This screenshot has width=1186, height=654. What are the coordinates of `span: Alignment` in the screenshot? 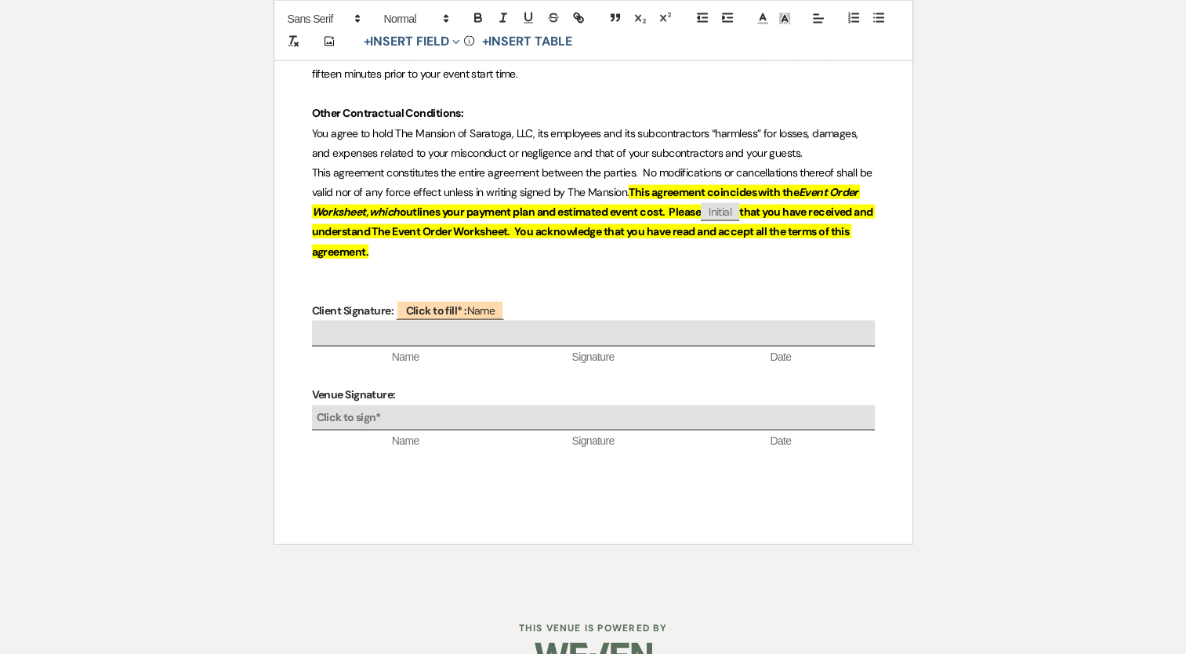 It's located at (819, 19).